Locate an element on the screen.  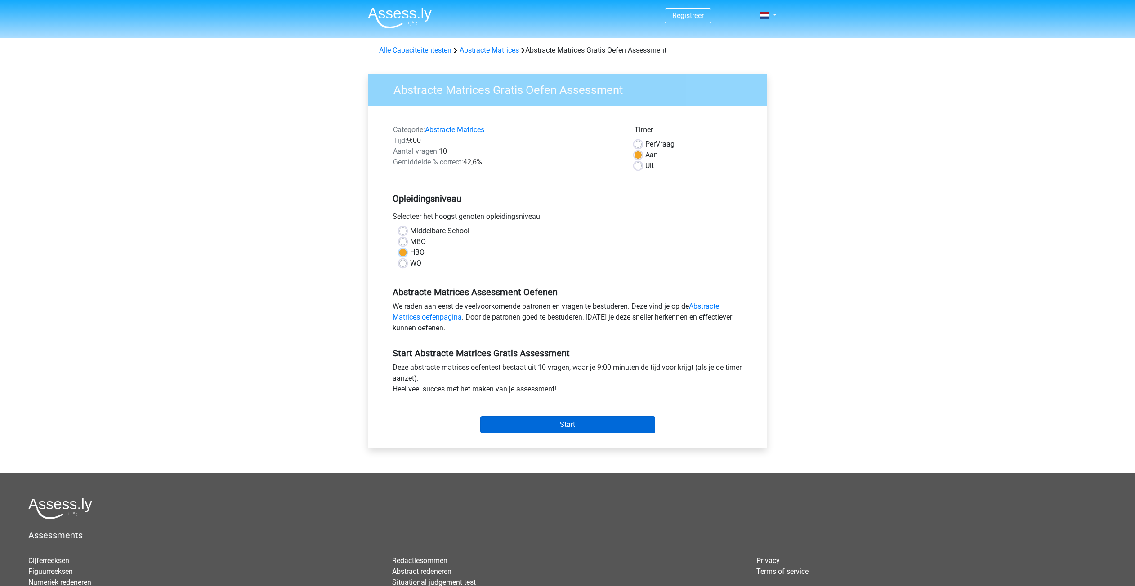
label: Middelbare School is located at coordinates (440, 231).